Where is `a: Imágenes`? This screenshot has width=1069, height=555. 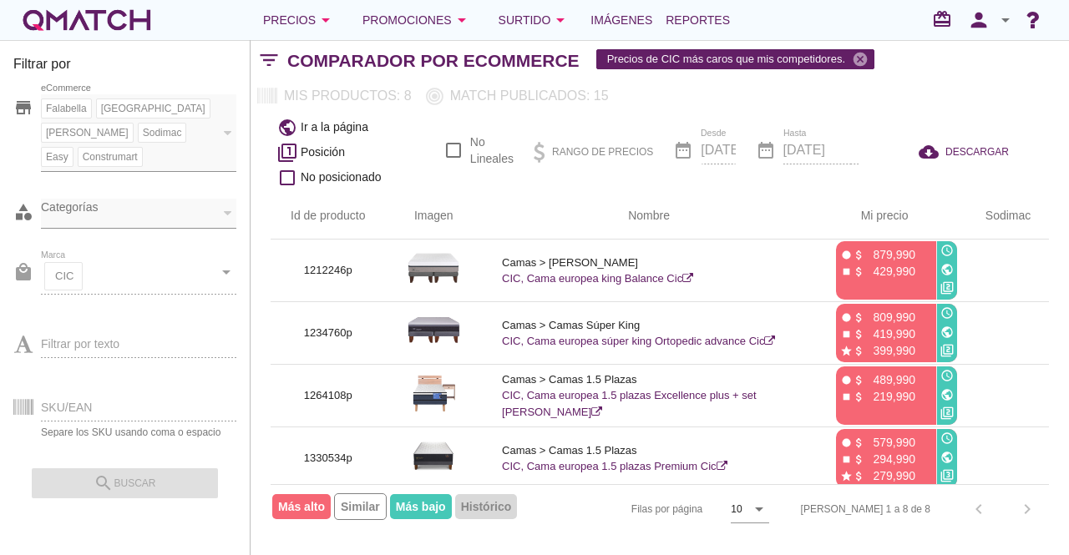
a: Imágenes is located at coordinates (621, 20).